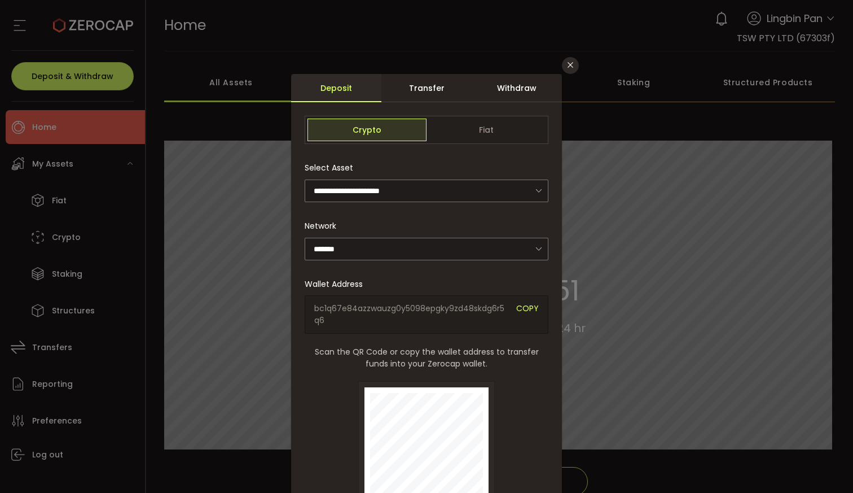  Describe the element at coordinates (786, 432) in the screenshot. I see `div: Chat Widget` at that location.